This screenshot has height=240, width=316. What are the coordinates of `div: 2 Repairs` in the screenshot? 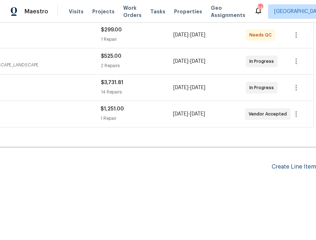 It's located at (137, 66).